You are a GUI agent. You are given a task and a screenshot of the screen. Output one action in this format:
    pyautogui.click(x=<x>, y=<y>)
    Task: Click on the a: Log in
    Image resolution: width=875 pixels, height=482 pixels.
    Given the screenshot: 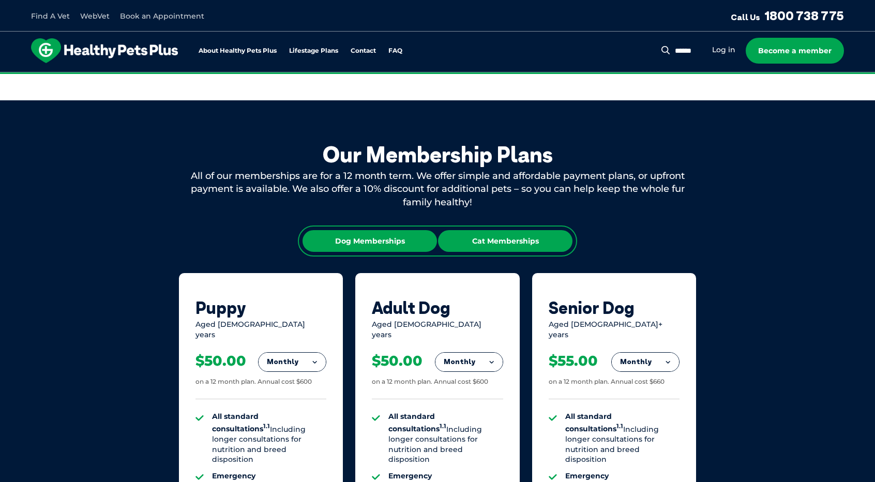 What is the action you would take?
    pyautogui.click(x=724, y=50)
    